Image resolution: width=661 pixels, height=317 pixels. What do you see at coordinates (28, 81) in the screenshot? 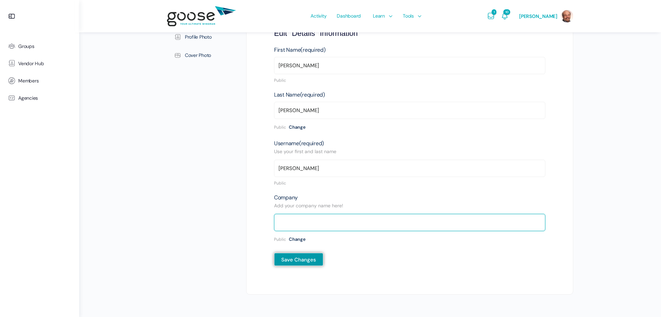
I see `span: Members` at bounding box center [28, 81].